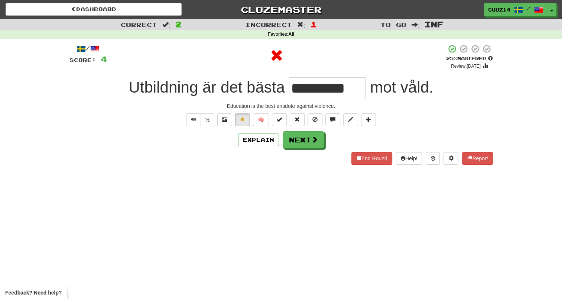  I want to click on span: Open feedback widget, so click(33, 292).